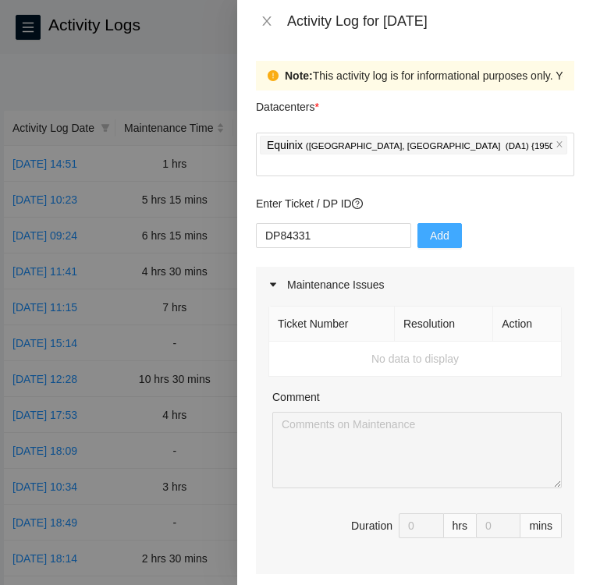 This screenshot has height=585, width=593. What do you see at coordinates (273, 285) in the screenshot?
I see `span: caret-right` at bounding box center [273, 285].